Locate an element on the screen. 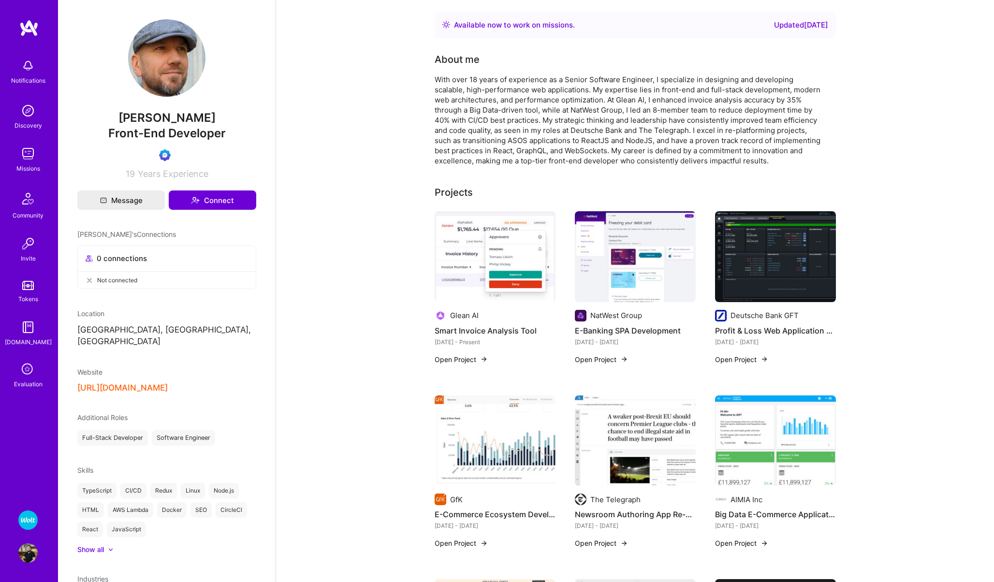 This screenshot has height=582, width=994. a: User Avatar is located at coordinates (28, 553).